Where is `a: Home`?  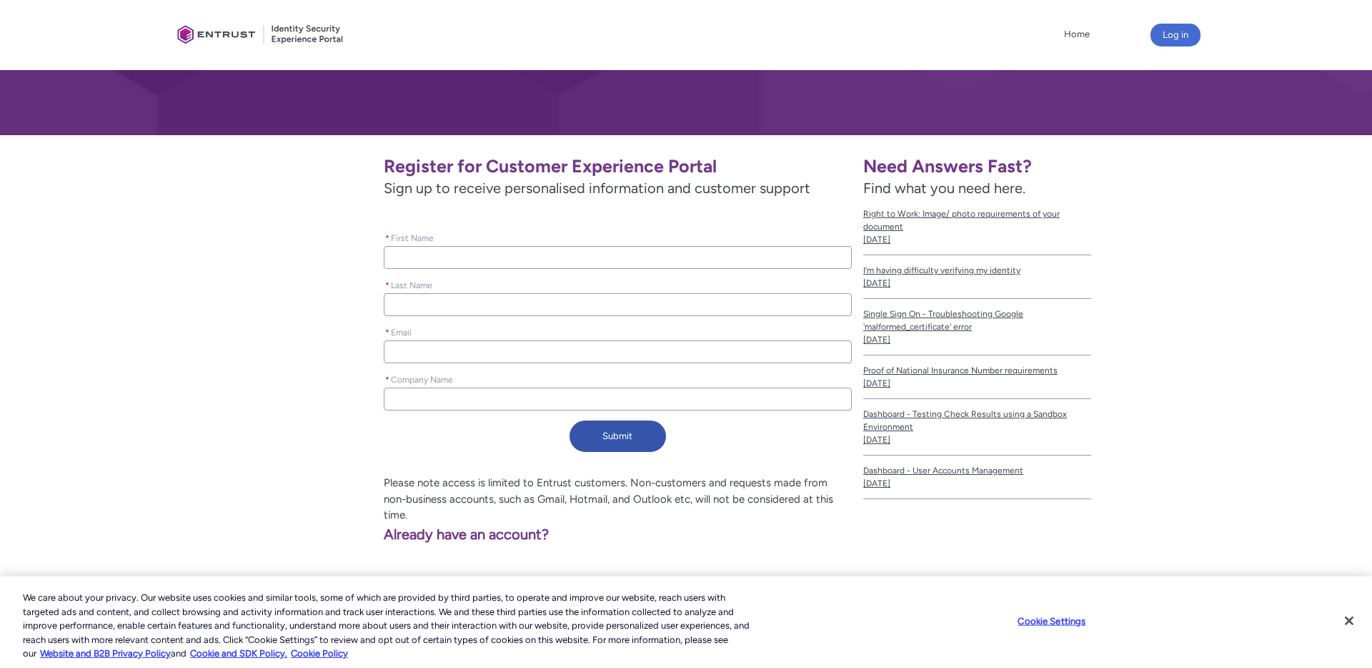 a: Home is located at coordinates (1077, 34).